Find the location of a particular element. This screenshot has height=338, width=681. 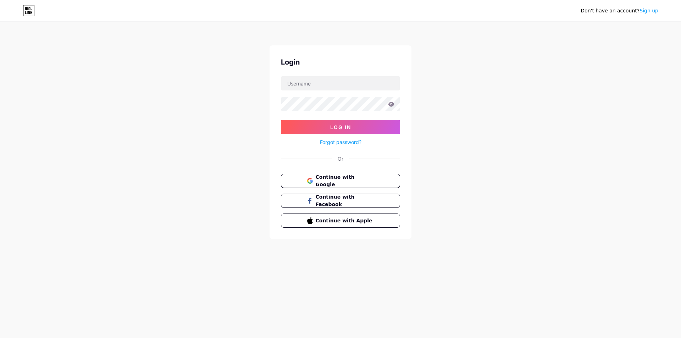

a: Continue with Google is located at coordinates (340, 181).